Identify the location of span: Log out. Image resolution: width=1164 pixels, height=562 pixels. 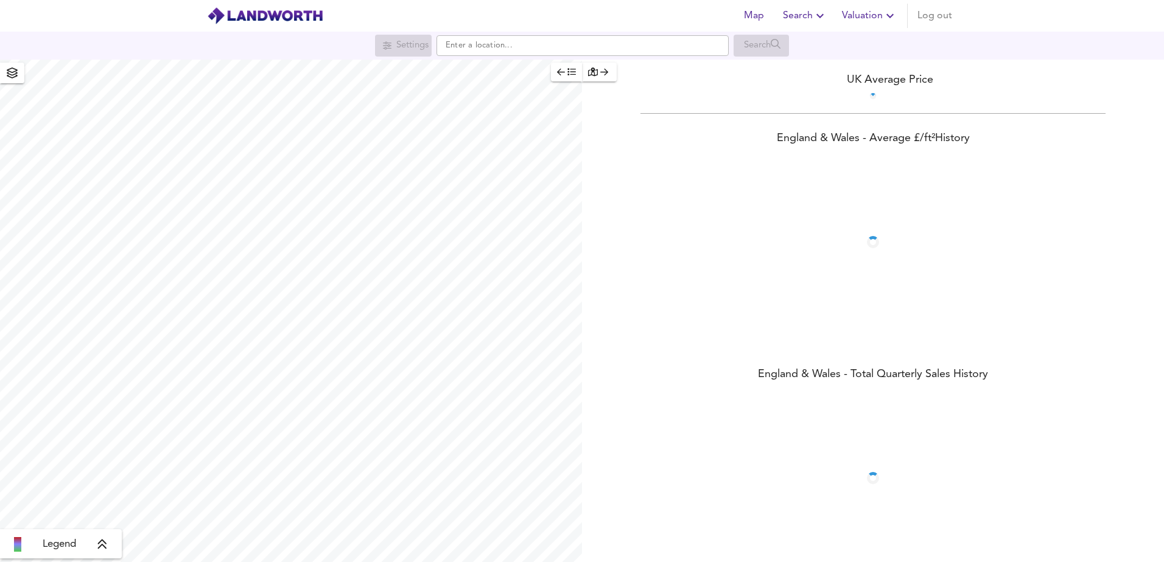
(934, 16).